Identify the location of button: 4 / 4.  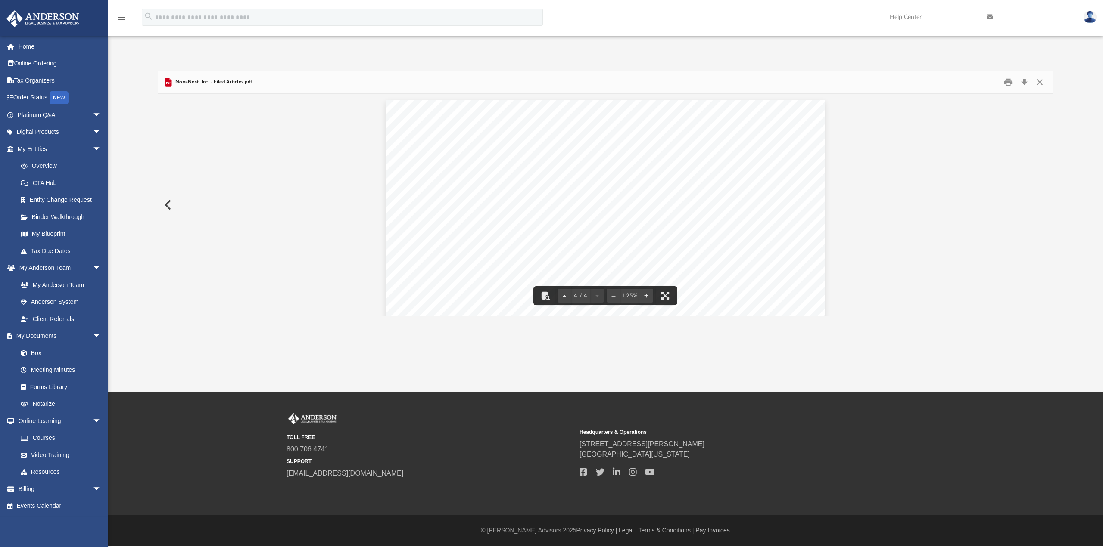
(581, 296).